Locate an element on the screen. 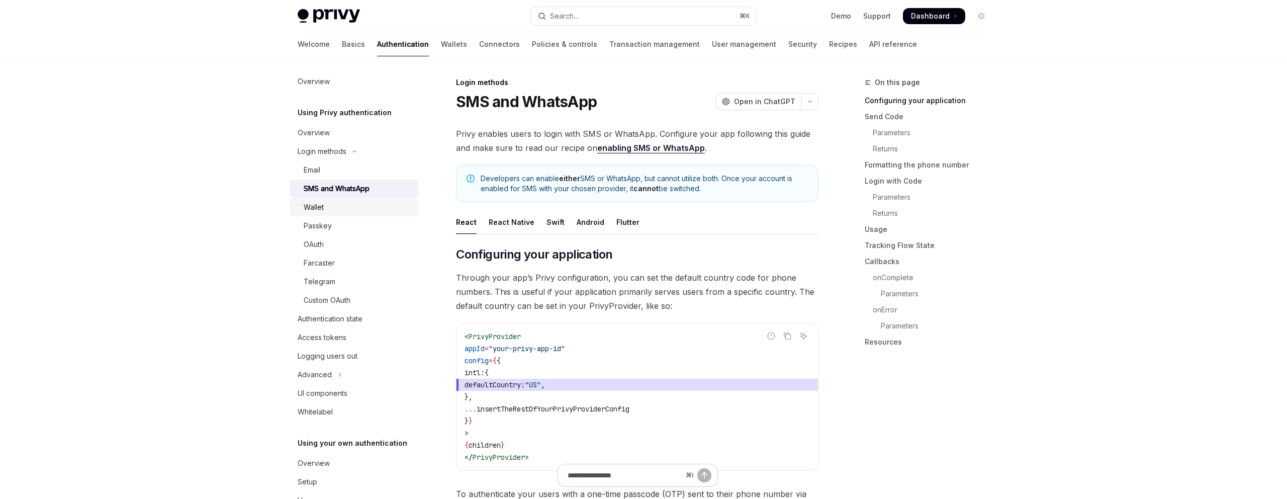  button: Copy the contents from the code block is located at coordinates (787, 336).